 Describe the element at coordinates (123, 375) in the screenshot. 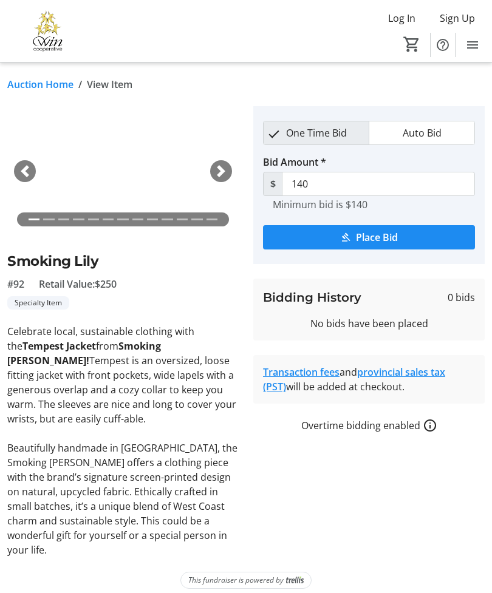

I see `p: Celebrate local, sustainable clothing with the from Tempest is an oversized, loose fitting jacket...` at that location.